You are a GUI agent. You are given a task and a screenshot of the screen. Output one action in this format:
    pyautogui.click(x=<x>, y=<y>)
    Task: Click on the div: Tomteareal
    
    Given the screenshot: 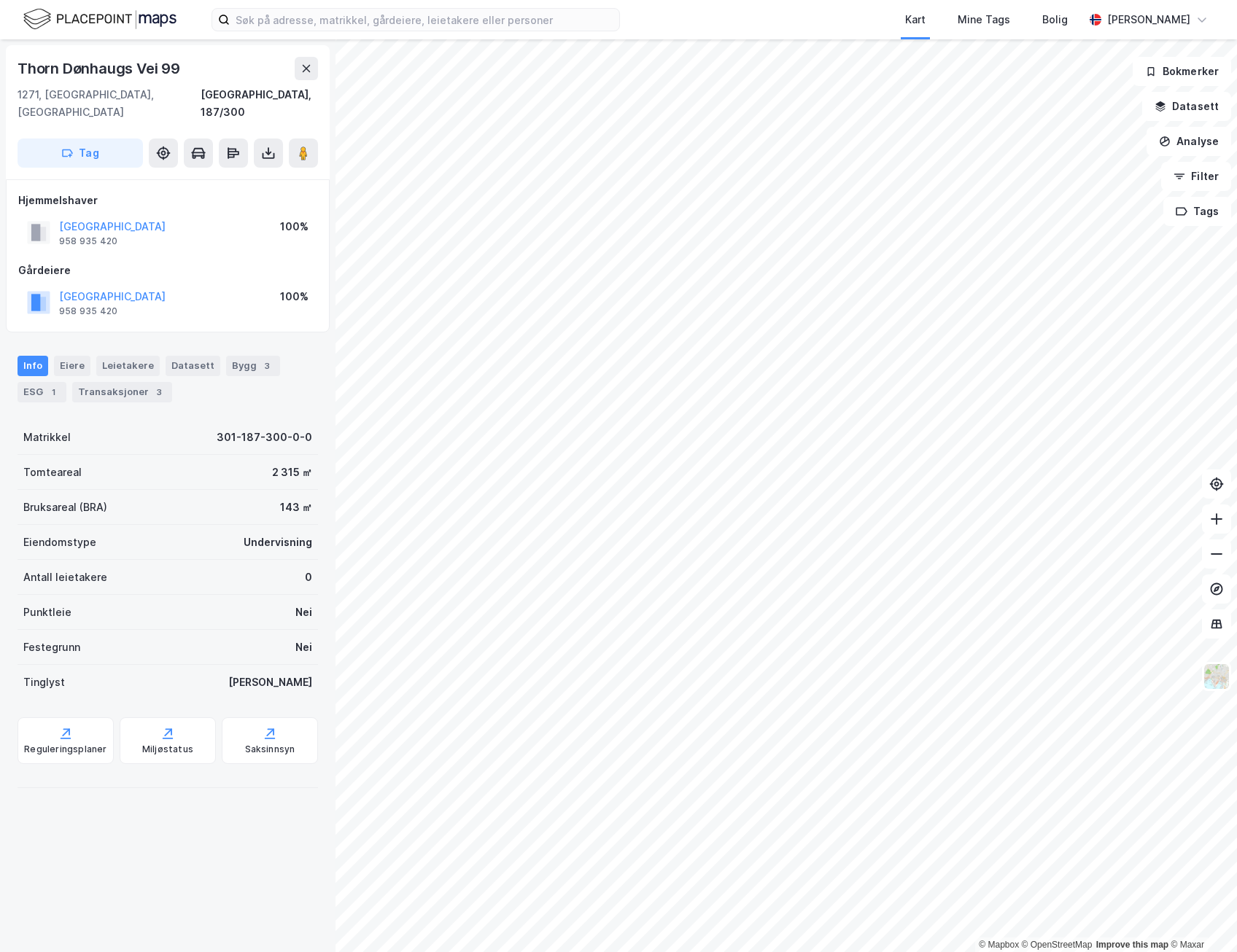 What is the action you would take?
    pyautogui.click(x=53, y=473)
    